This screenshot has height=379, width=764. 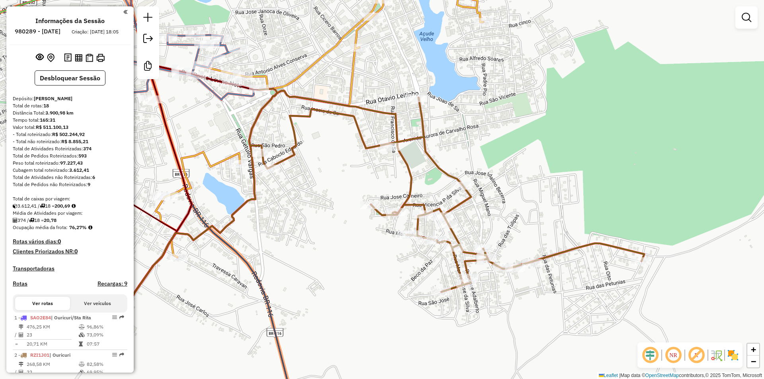 What do you see at coordinates (68, 58) in the screenshot?
I see `button: Logs desbloquear sessão` at bounding box center [68, 58].